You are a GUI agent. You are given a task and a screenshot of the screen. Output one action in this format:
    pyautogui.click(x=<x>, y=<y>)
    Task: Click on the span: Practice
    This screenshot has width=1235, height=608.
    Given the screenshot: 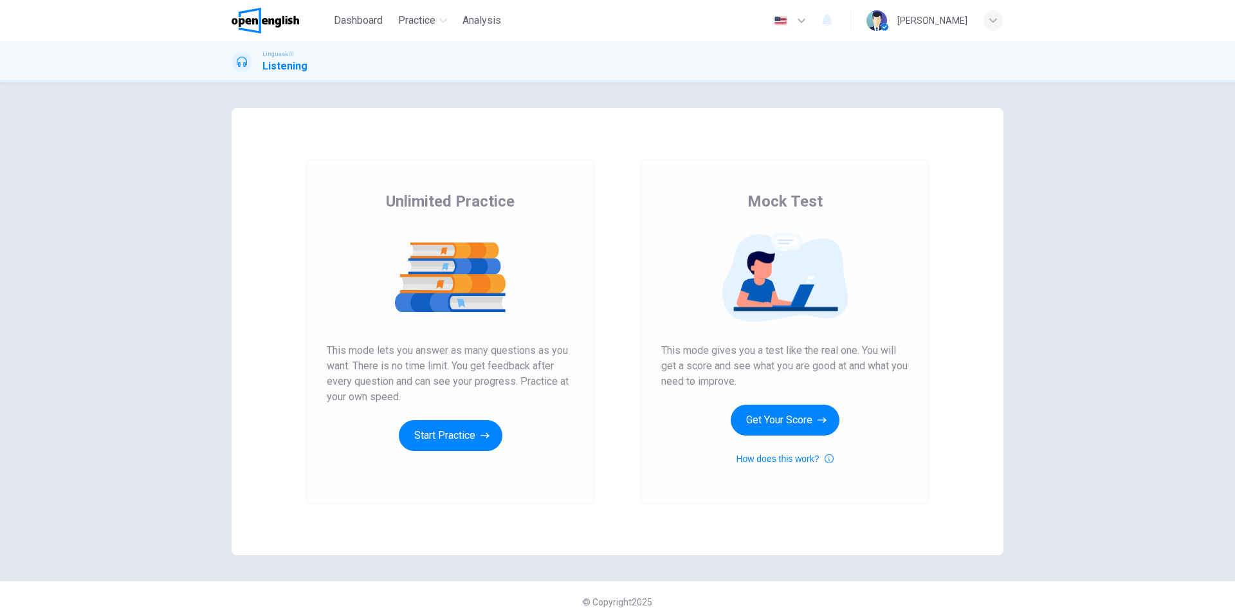 What is the action you would take?
    pyautogui.click(x=417, y=21)
    